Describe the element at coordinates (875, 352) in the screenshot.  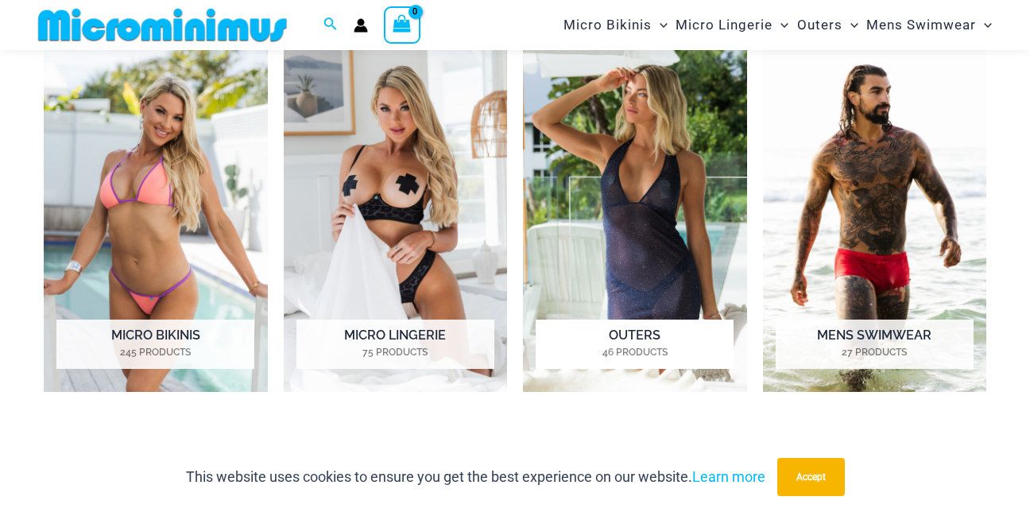
I see `mark: 27 Products` at that location.